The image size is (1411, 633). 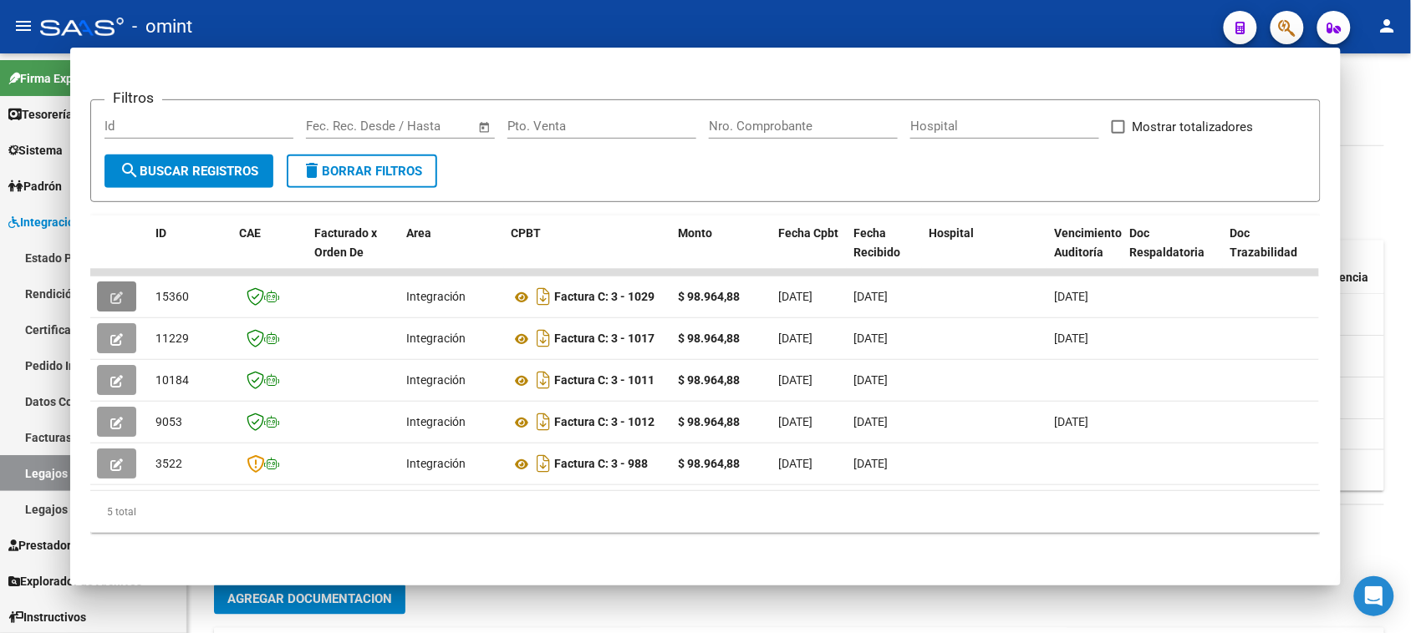 What do you see at coordinates (189, 171) in the screenshot?
I see `span: Buscar Registros` at bounding box center [189, 171].